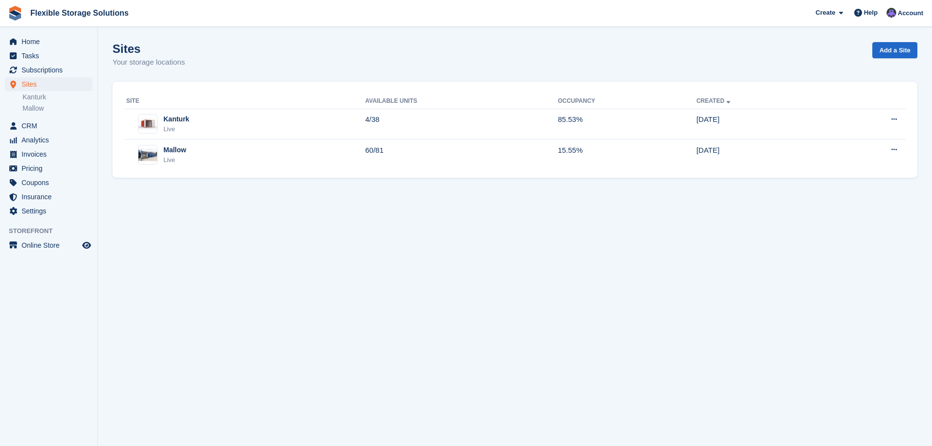 The image size is (932, 446). Describe the element at coordinates (79, 13) in the screenshot. I see `a: Flexible Storage Solutions` at that location.